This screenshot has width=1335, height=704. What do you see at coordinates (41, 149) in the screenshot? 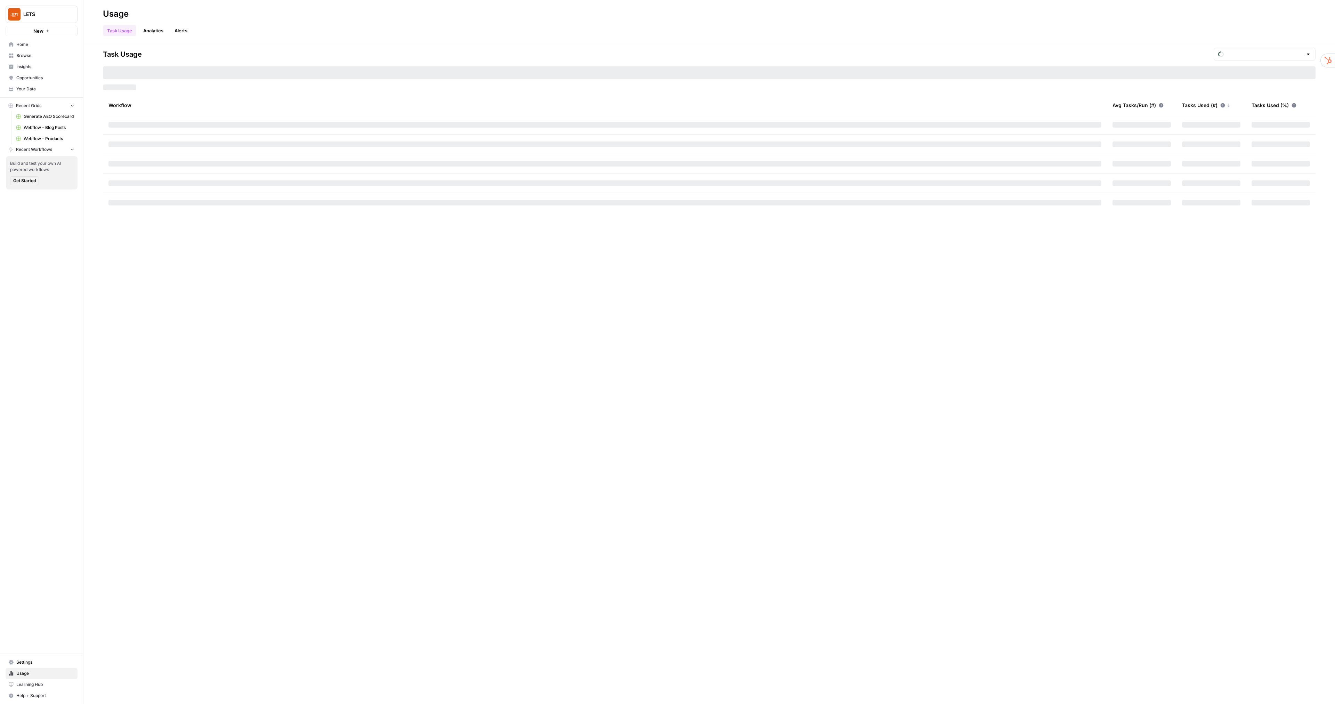
I see `button: Recent Workflows` at bounding box center [41, 149].